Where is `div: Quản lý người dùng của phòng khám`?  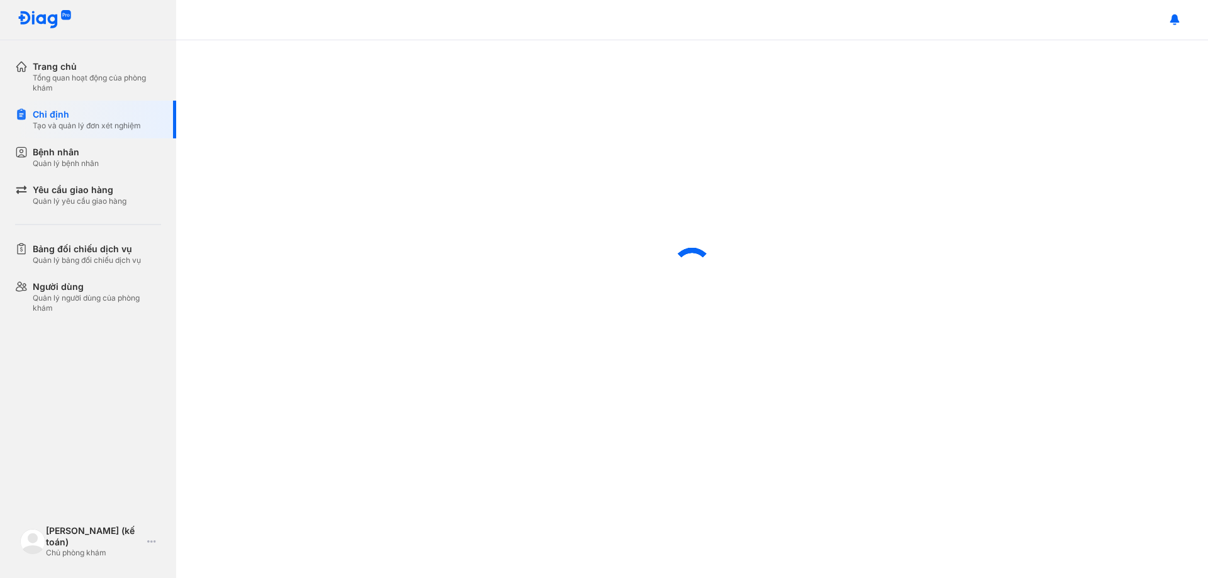
div: Quản lý người dùng của phòng khám is located at coordinates (97, 303).